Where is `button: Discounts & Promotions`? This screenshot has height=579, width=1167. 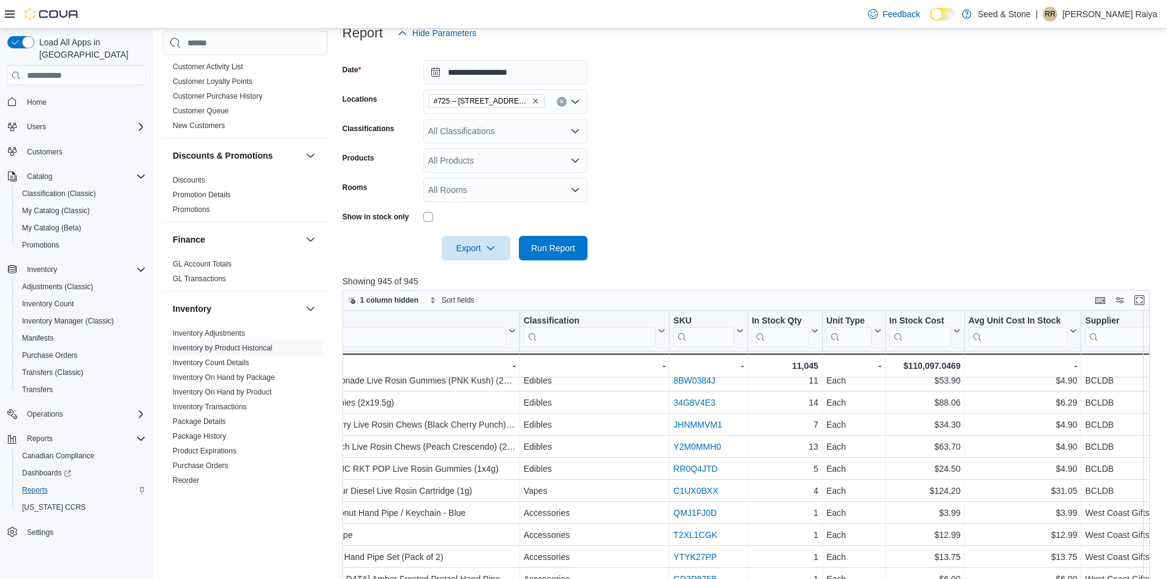 button: Discounts & Promotions is located at coordinates (311, 156).